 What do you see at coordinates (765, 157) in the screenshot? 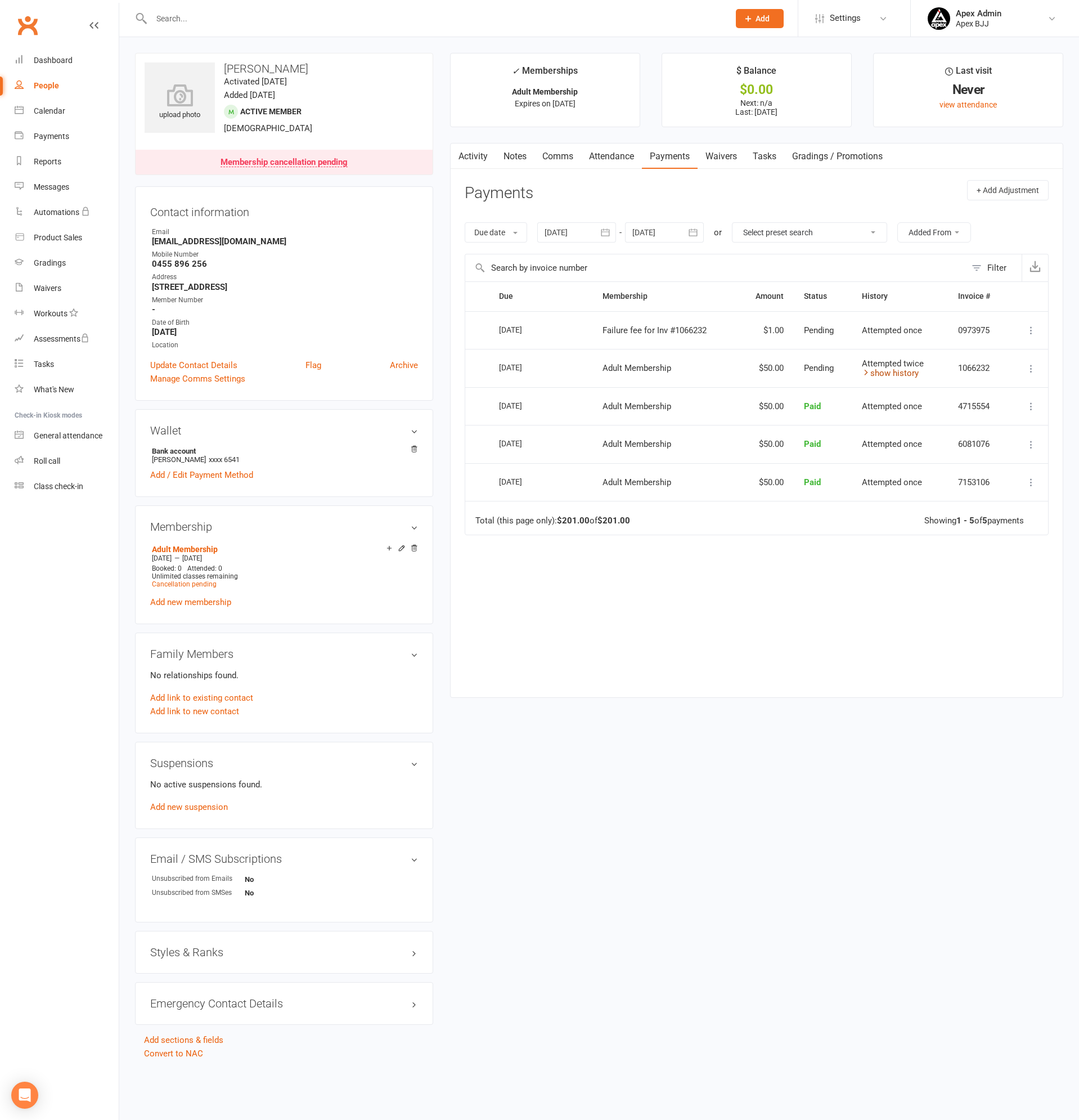
I see `a: Tasks` at bounding box center [765, 157].